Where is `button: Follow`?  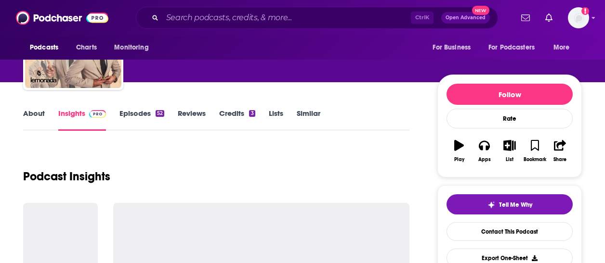
button: Follow is located at coordinates (509, 94).